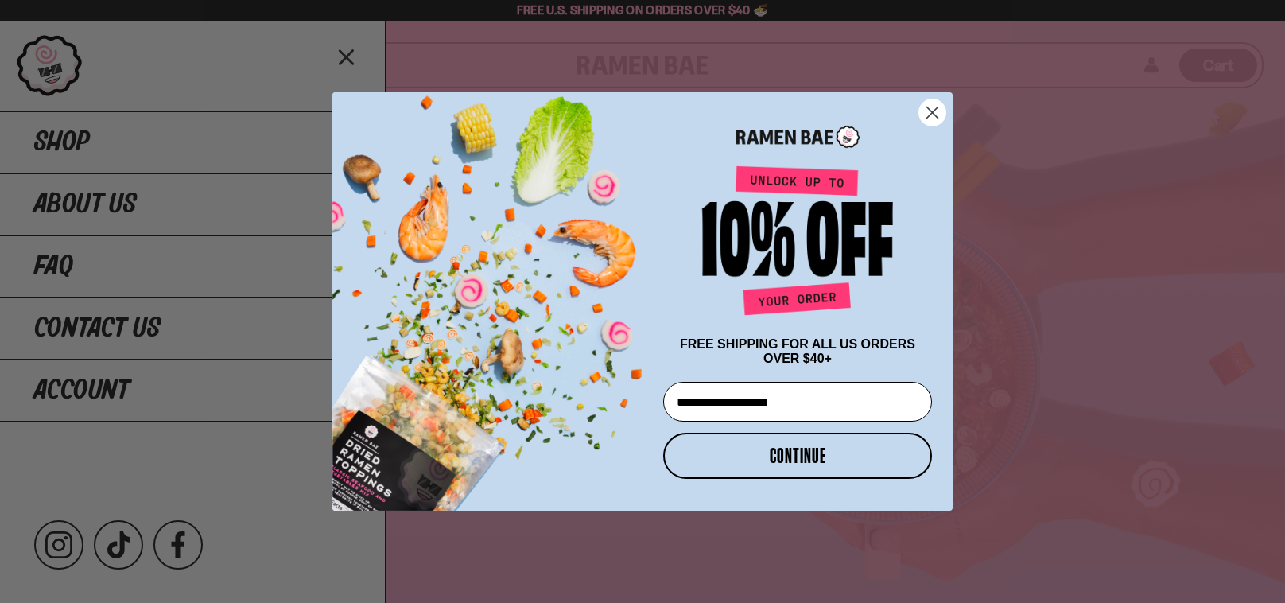  Describe the element at coordinates (798, 456) in the screenshot. I see `button: CONTINUE` at that location.